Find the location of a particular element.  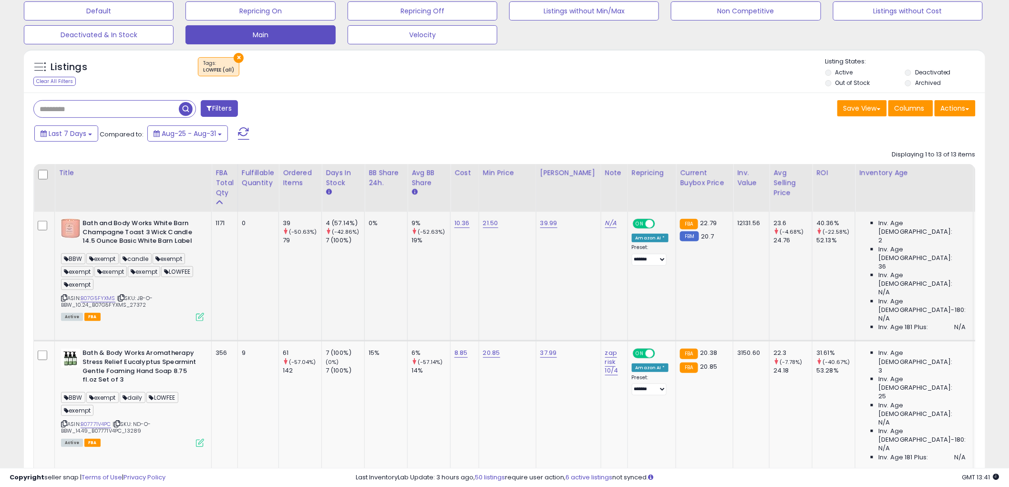

a: B07771V4PC is located at coordinates (96, 424).